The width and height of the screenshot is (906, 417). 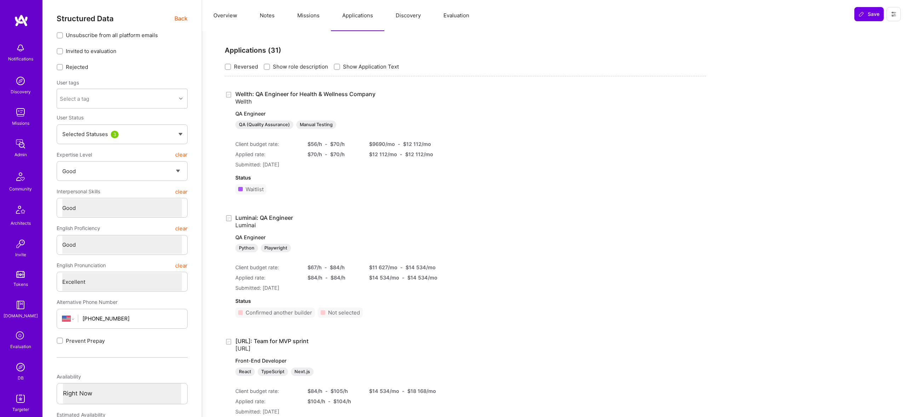 I want to click on img: Skill Targeter, so click(x=21, y=399).